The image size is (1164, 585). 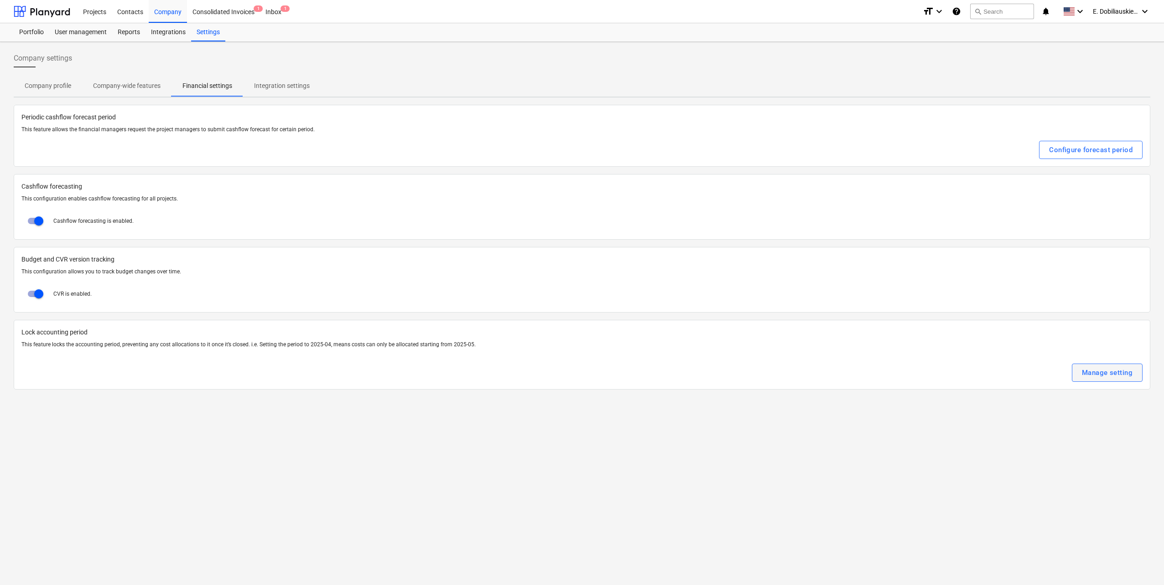 What do you see at coordinates (928, 11) in the screenshot?
I see `i: format_size` at bounding box center [928, 11].